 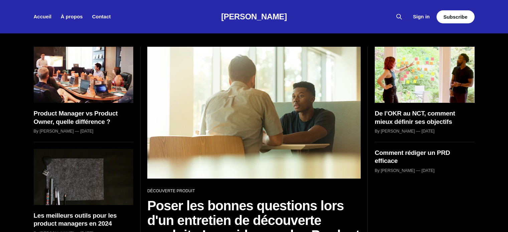 I want to click on a: Des product managers définissent des objectifs grâce à la méthode OKR De l’OKR au NCT, comment mi..., so click(x=424, y=91).